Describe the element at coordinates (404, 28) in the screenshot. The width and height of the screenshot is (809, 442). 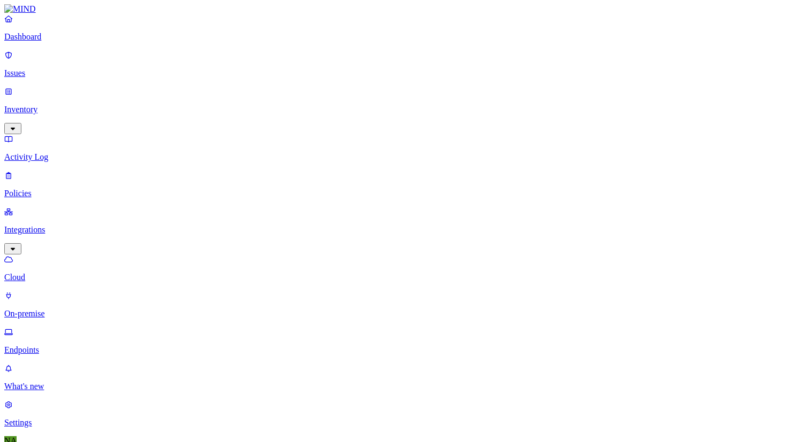
I see `a: Dashboard` at that location.